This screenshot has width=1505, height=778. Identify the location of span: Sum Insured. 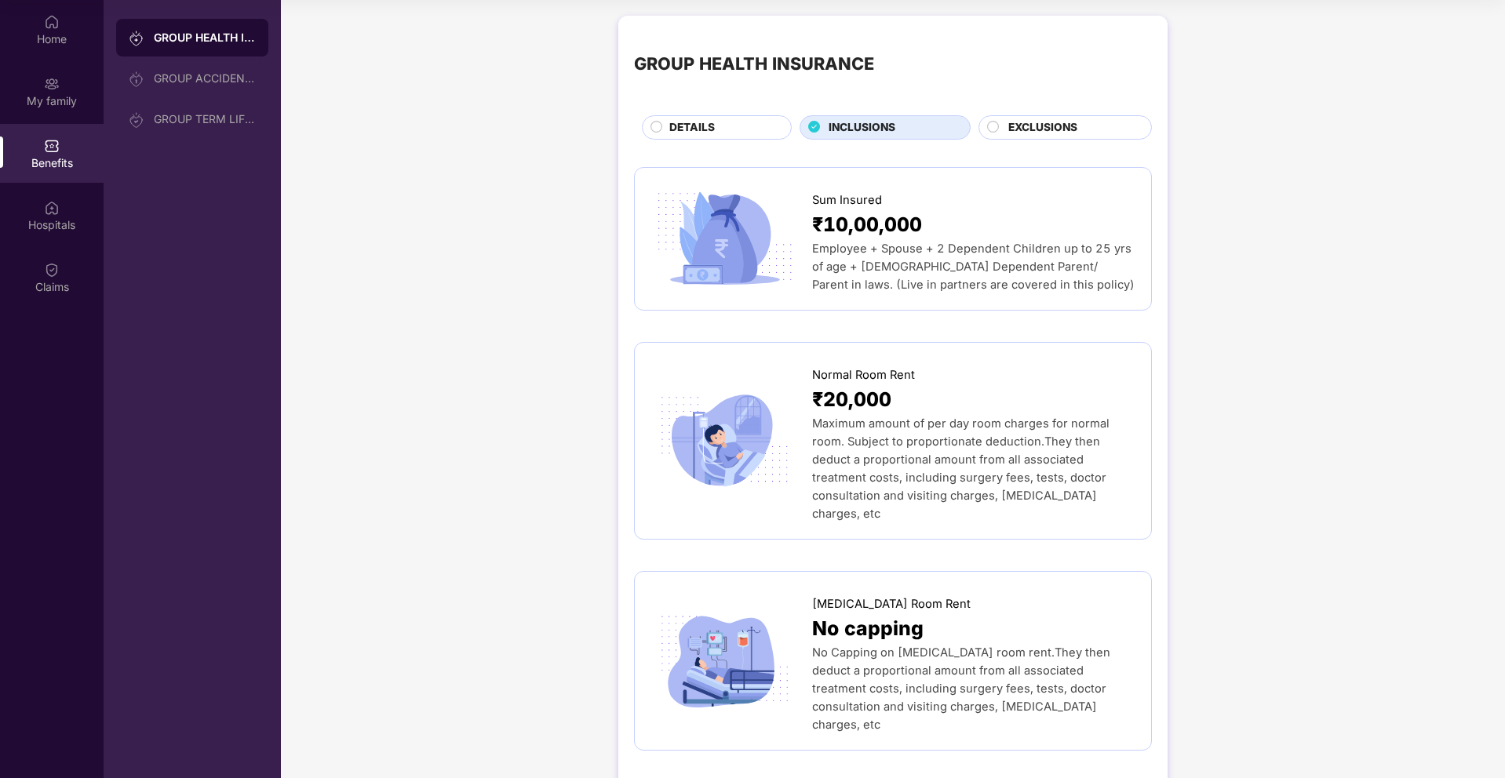
(846, 200).